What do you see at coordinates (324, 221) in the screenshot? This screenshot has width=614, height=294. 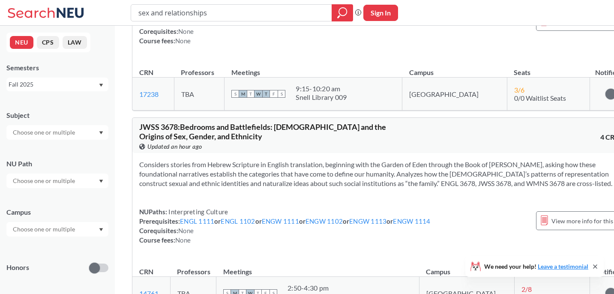 I see `a: ENGW 1102` at bounding box center [324, 221].